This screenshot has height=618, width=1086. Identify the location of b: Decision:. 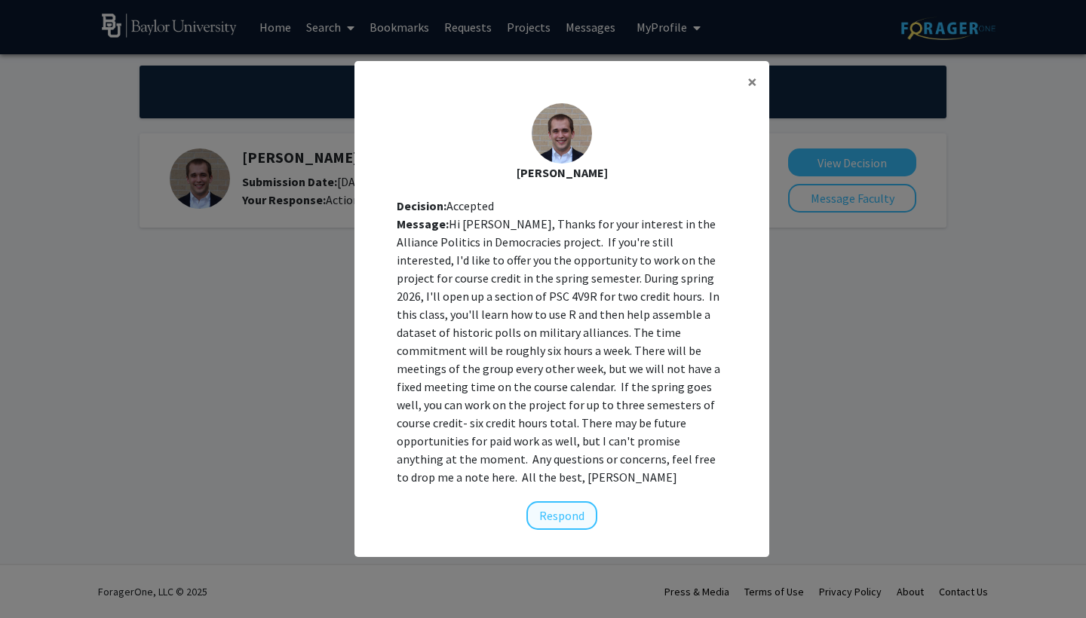
(422, 206).